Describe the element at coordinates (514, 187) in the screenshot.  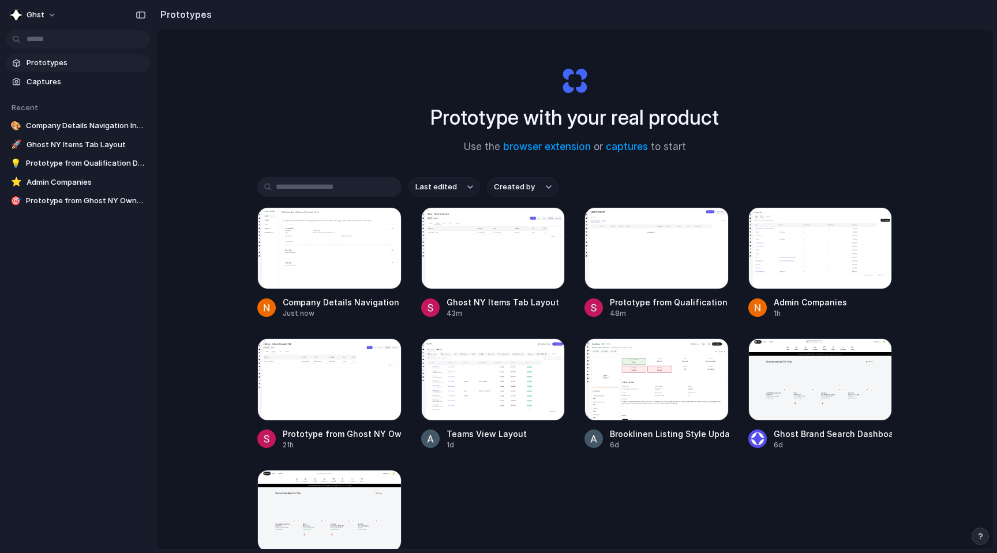
I see `span: Created by` at that location.